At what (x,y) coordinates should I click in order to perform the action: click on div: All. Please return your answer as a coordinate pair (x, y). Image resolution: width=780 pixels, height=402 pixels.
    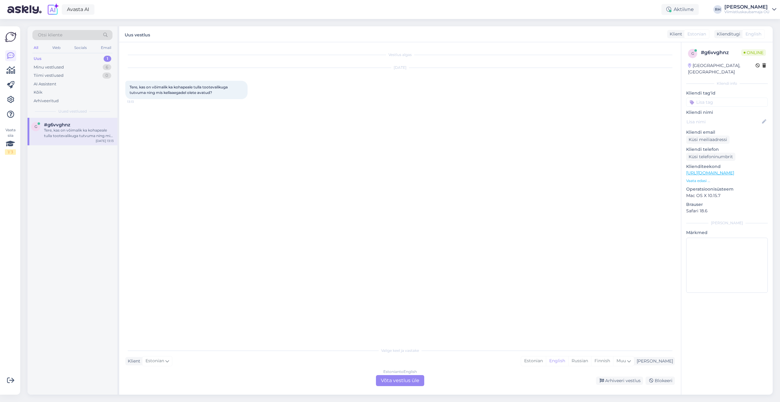
    Looking at the image, I should click on (36, 48).